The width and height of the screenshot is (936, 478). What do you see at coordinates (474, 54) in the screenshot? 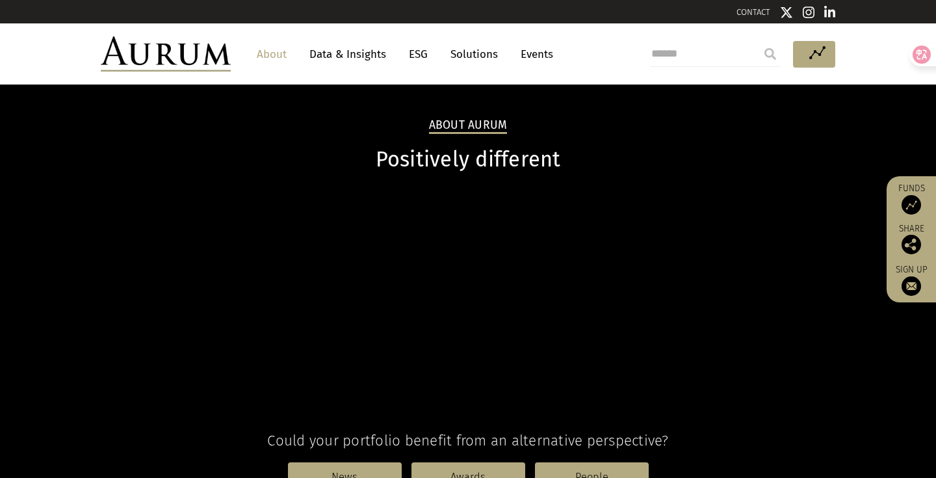
I see `a: Solutions` at bounding box center [474, 54].